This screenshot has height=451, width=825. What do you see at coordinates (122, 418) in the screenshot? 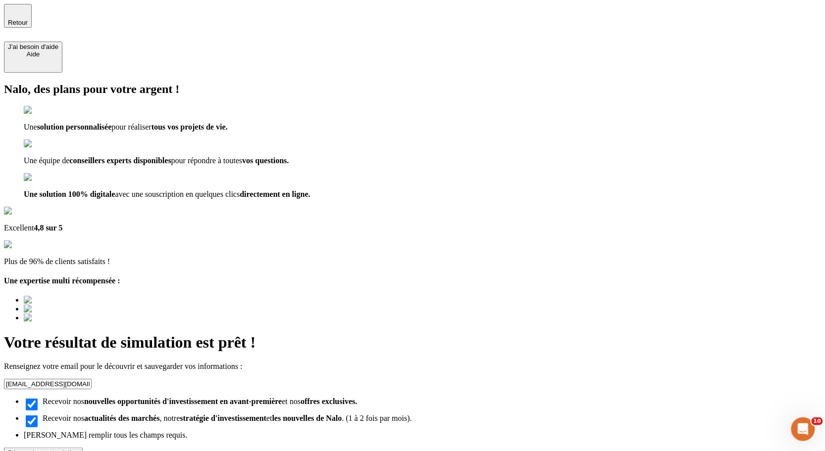
I see `strong: actualités des marchés` at bounding box center [122, 418].